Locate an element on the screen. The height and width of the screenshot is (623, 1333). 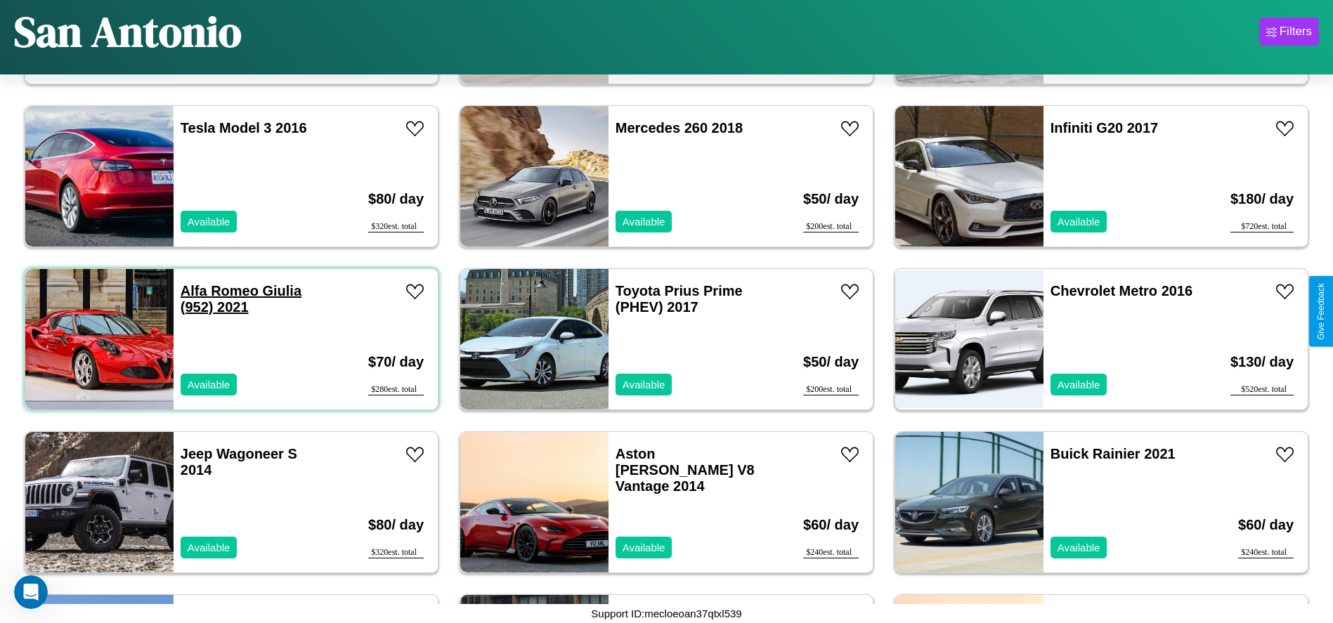
h3: $ 130 / day is located at coordinates (1262, 362).